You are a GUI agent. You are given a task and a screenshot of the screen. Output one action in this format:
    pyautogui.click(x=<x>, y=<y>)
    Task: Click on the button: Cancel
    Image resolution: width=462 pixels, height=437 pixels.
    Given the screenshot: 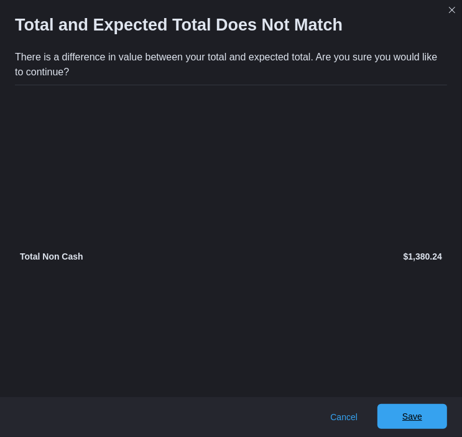 What is the action you would take?
    pyautogui.click(x=344, y=417)
    